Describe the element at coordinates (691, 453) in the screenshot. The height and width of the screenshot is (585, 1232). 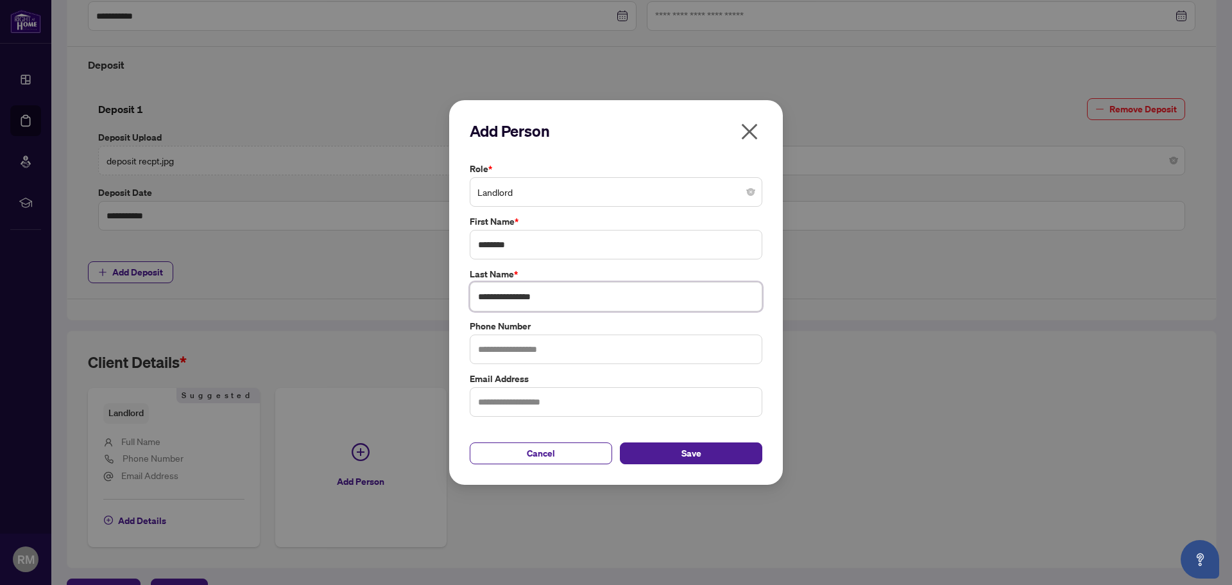
I see `span: Save` at that location.